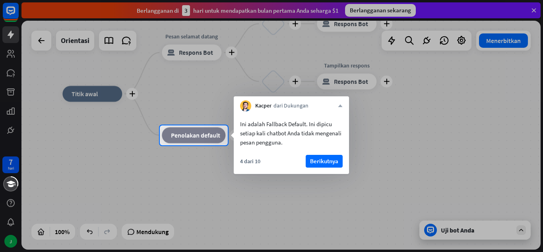 The image size is (543, 252). What do you see at coordinates (263, 105) in the screenshot?
I see `font: Kacper` at bounding box center [263, 105].